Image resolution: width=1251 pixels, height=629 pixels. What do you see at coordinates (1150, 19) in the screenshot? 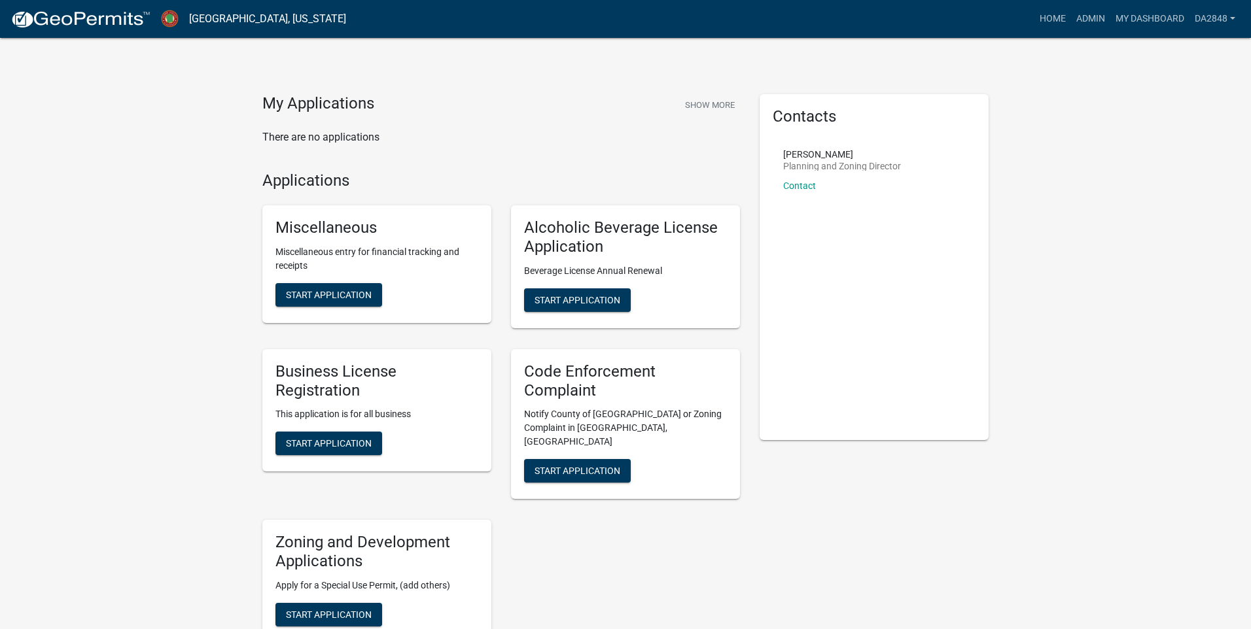
I see `a: My Dashboard` at bounding box center [1150, 19].